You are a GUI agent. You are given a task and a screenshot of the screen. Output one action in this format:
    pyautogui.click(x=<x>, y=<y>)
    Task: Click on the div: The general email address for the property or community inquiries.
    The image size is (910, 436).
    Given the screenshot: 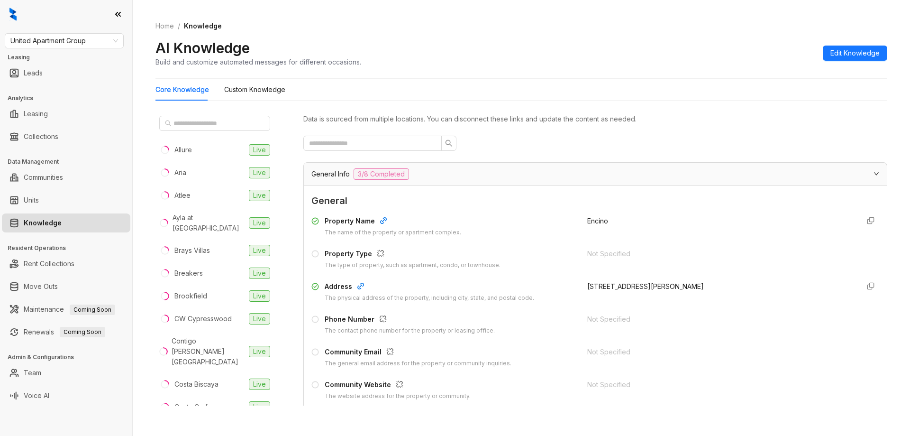 What is the action you would take?
    pyautogui.click(x=418, y=363)
    